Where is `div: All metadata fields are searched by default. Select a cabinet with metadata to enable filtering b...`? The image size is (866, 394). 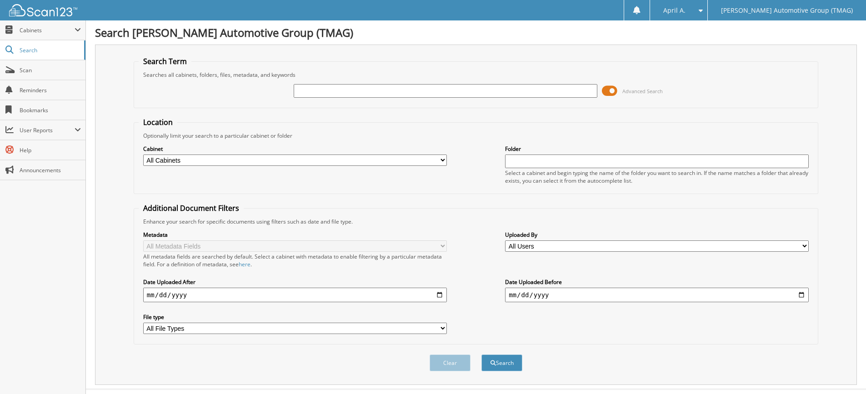 div: All metadata fields are searched by default. Select a cabinet with metadata to enable filtering b... is located at coordinates (295, 260).